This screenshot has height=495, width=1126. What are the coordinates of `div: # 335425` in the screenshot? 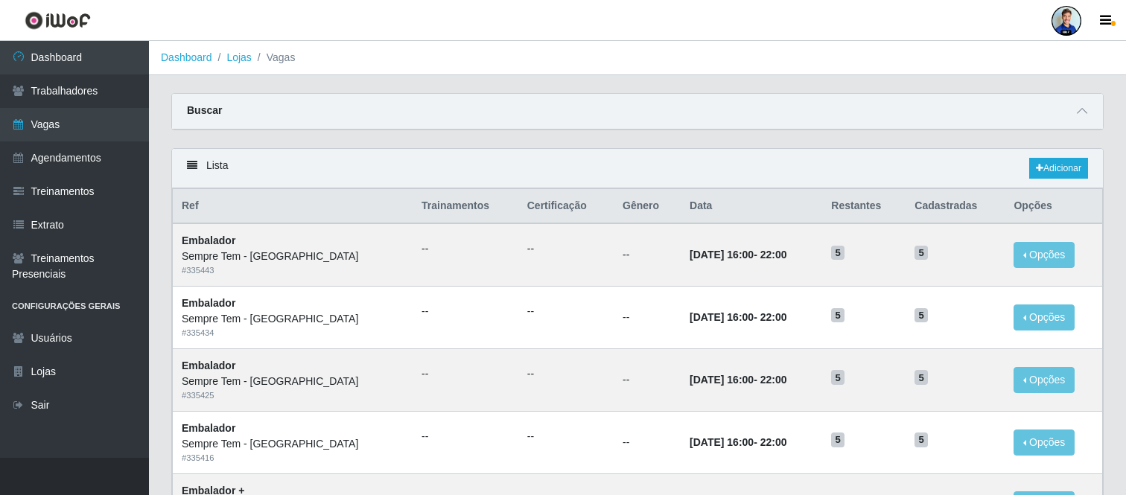 It's located at (293, 396).